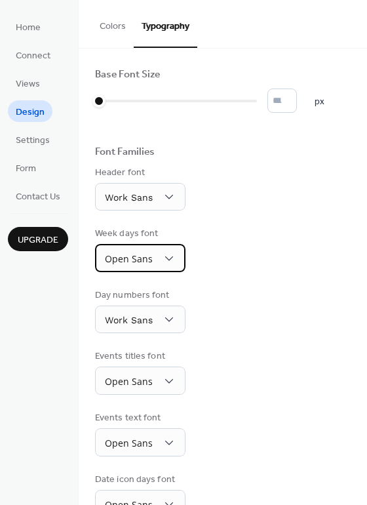 The image size is (367, 505). I want to click on div: Base Font Size, so click(127, 75).